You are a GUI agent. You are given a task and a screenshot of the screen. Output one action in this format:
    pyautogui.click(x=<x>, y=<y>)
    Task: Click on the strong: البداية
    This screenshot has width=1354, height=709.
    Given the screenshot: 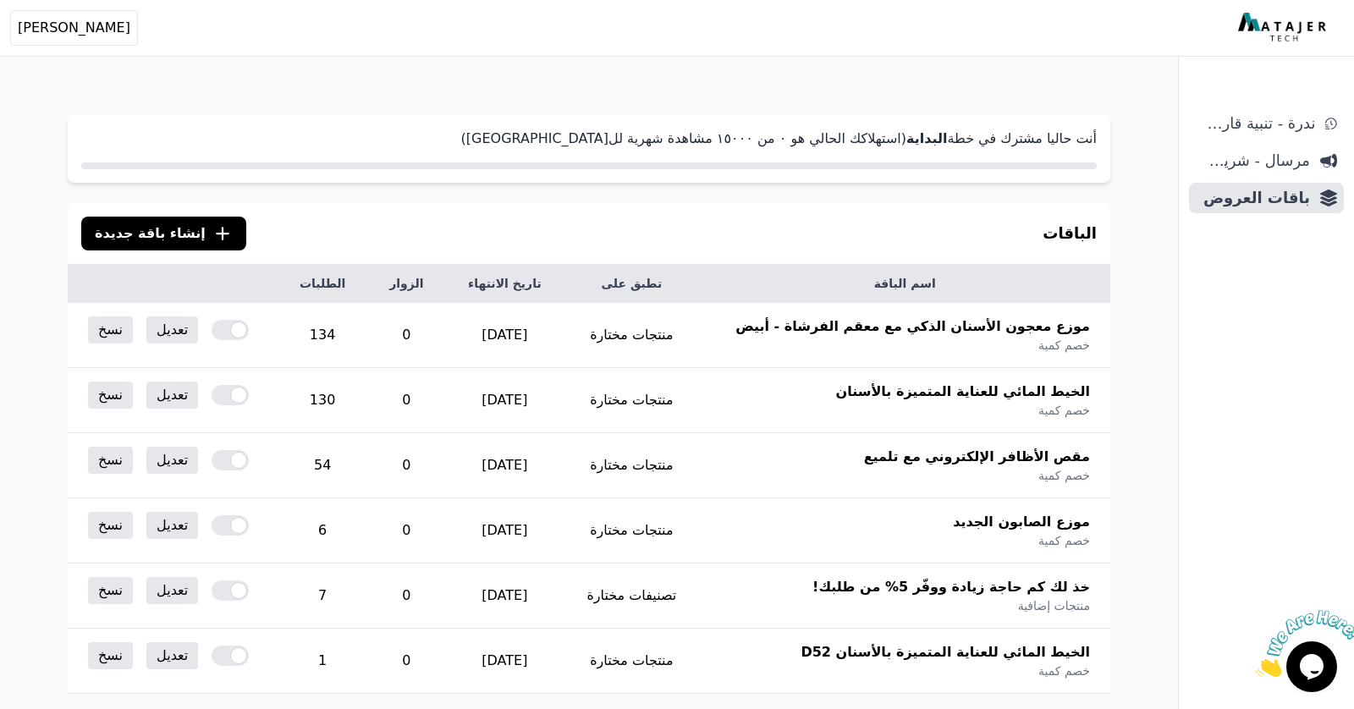 What is the action you would take?
    pyautogui.click(x=927, y=138)
    